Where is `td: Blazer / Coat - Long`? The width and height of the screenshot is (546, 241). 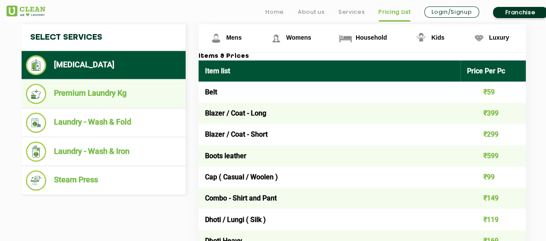
td: Blazer / Coat - Long is located at coordinates (329, 113).